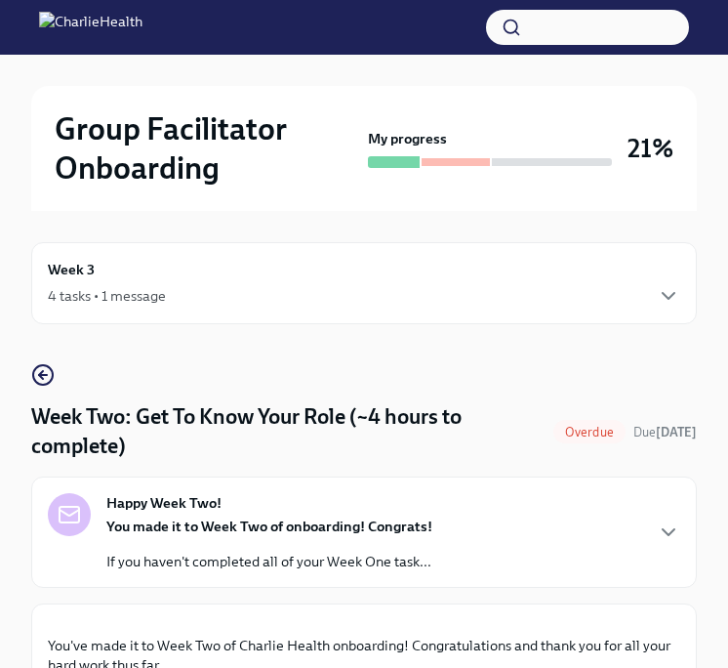 The width and height of the screenshot is (728, 668). What do you see at coordinates (269, 561) in the screenshot?
I see `p: If you haven't completed all of your Week One task...` at bounding box center [269, 561].